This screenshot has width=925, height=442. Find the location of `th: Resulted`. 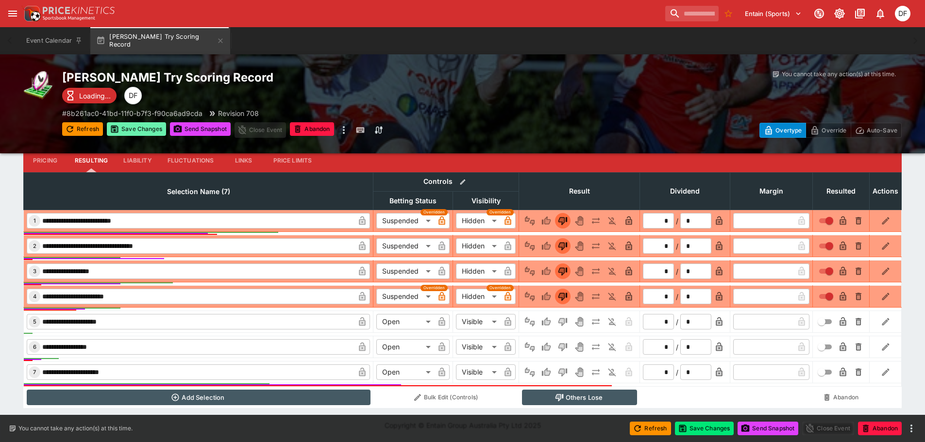

th: Resulted is located at coordinates (841, 191).